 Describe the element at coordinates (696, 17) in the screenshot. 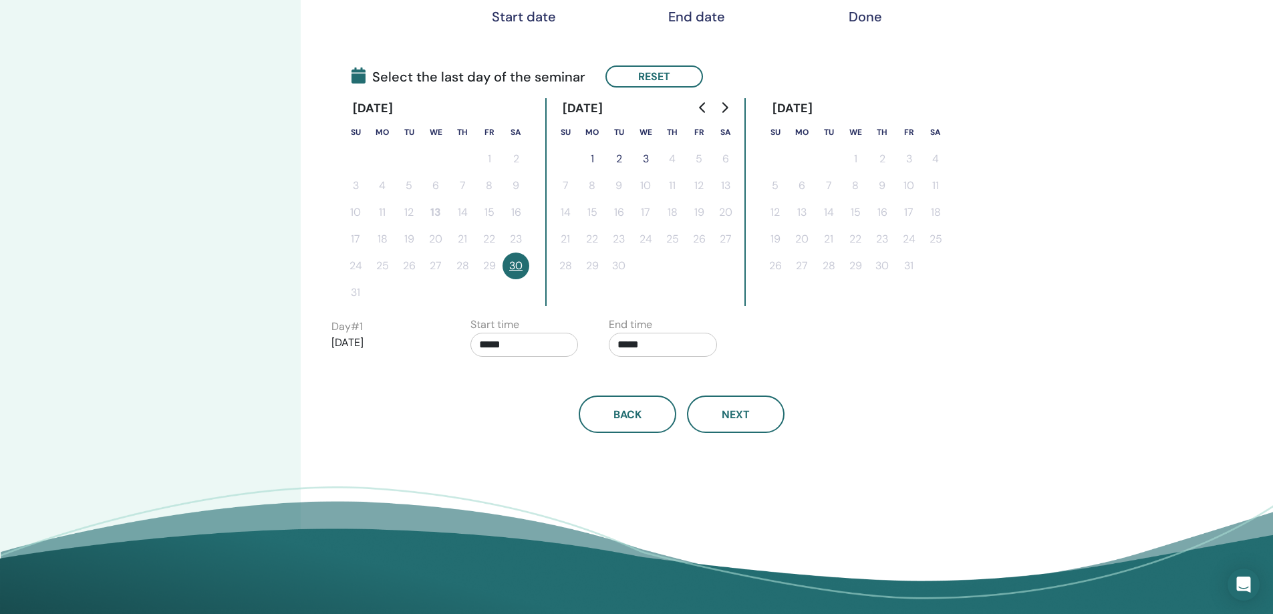

I see `div: End date` at that location.